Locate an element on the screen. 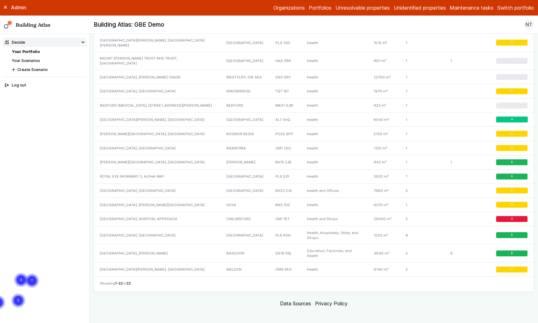 The height and width of the screenshot is (323, 538). div: KINGSBRIDGE is located at coordinates (245, 92).